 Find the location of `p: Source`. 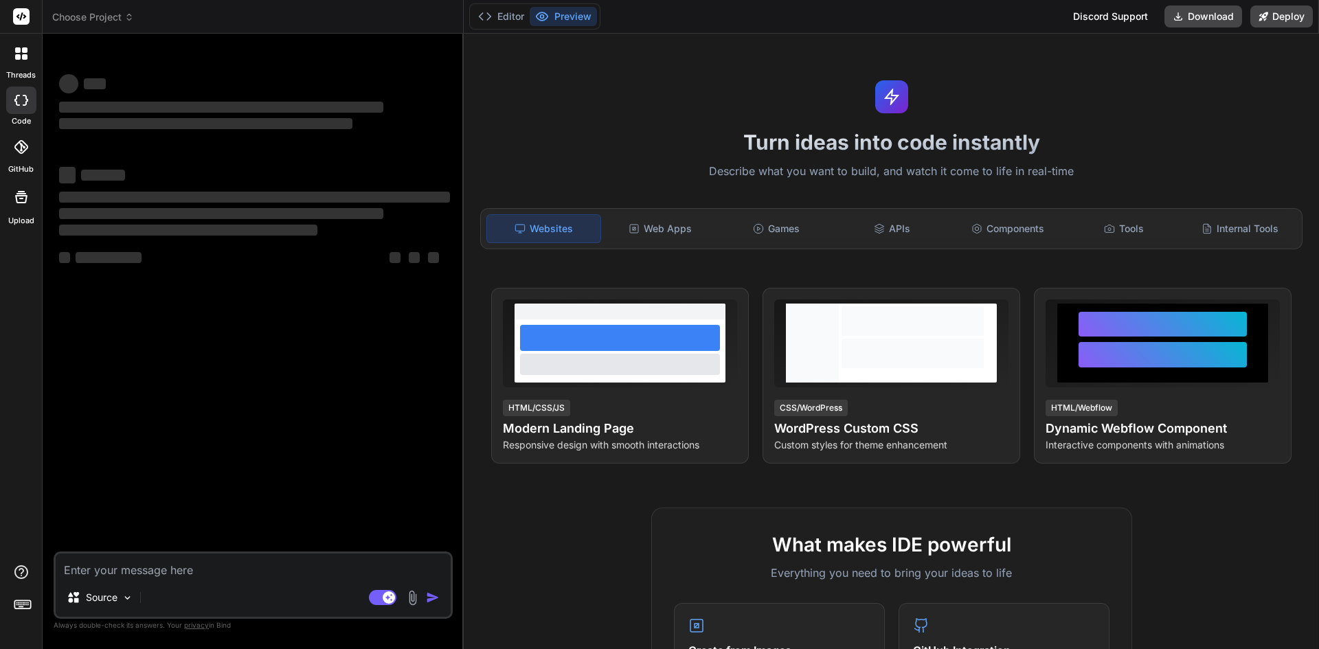

p: Source is located at coordinates (102, 598).